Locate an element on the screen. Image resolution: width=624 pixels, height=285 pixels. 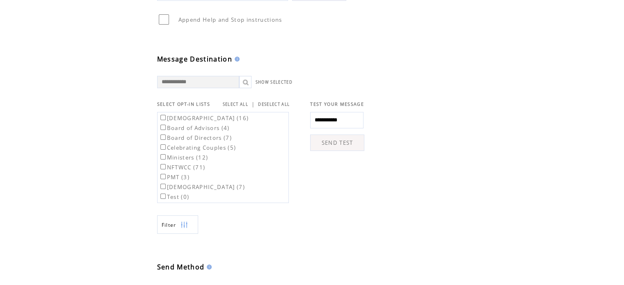
a: SEND TEST is located at coordinates (337, 143).